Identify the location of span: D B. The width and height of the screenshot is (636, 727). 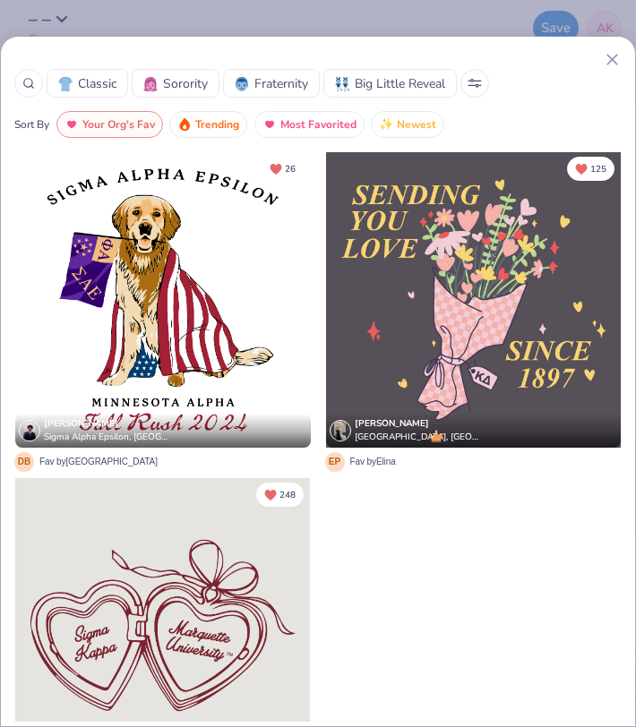
(24, 462).